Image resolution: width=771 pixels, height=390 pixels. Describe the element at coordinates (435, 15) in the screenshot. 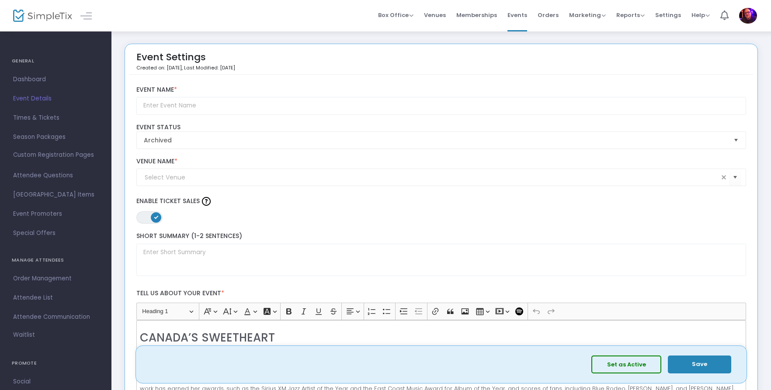

I see `span: Venues` at that location.